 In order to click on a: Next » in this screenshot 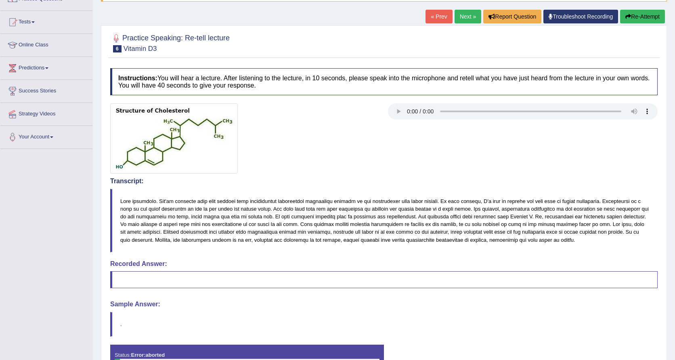, I will do `click(468, 17)`.